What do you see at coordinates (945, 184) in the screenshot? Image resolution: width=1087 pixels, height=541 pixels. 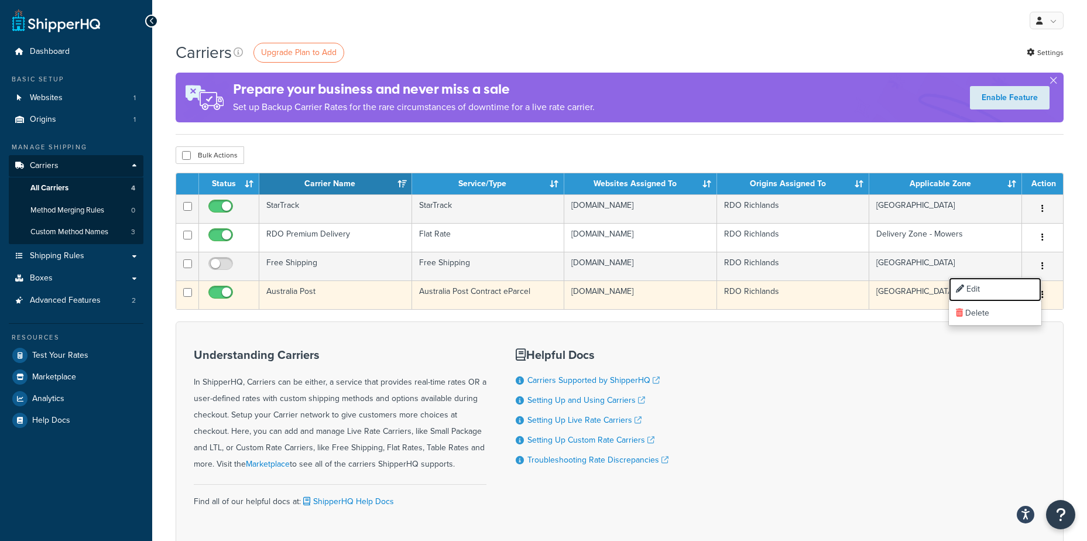 I see `th: Applicable Zone: activate to sort column ascending` at bounding box center [945, 184].